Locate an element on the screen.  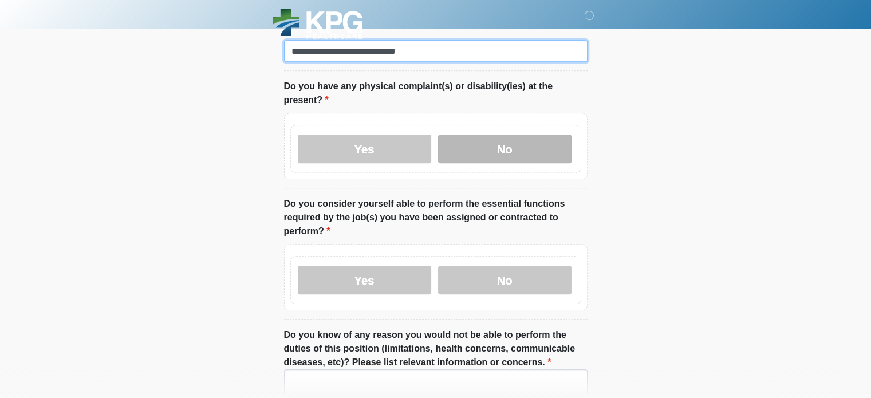
label: Do you know of any reason you would not be able to perform the duties of this position (limitatio... is located at coordinates (436, 349).